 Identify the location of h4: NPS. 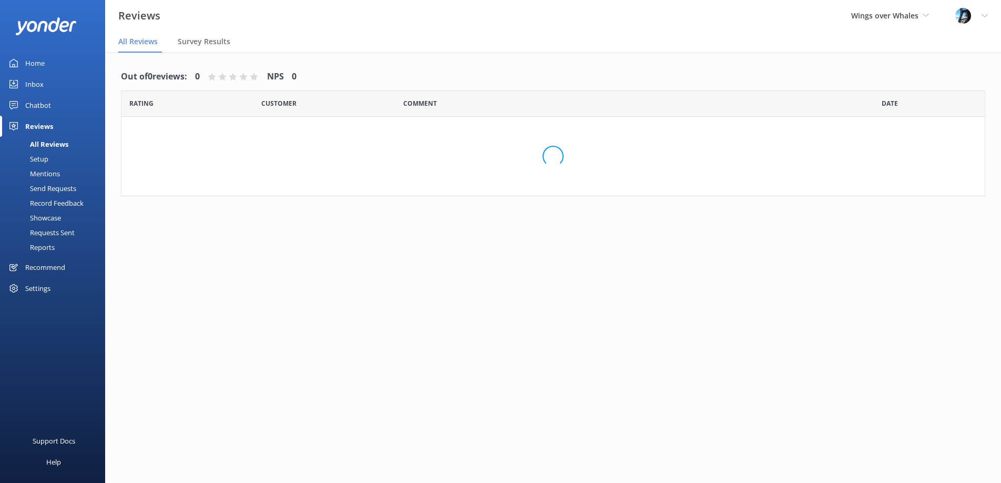
(275, 77).